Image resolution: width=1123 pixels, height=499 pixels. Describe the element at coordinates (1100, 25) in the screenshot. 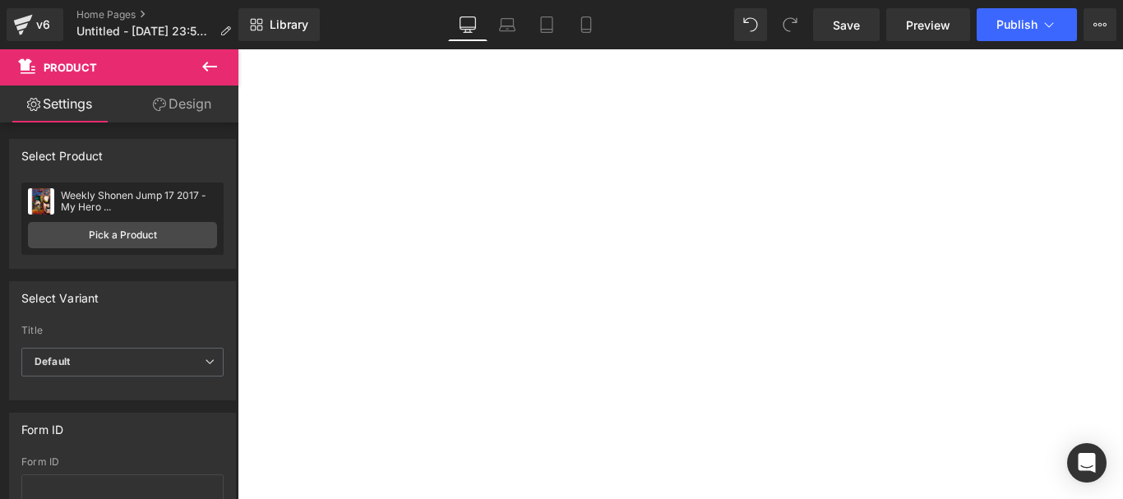

I see `button: More` at that location.